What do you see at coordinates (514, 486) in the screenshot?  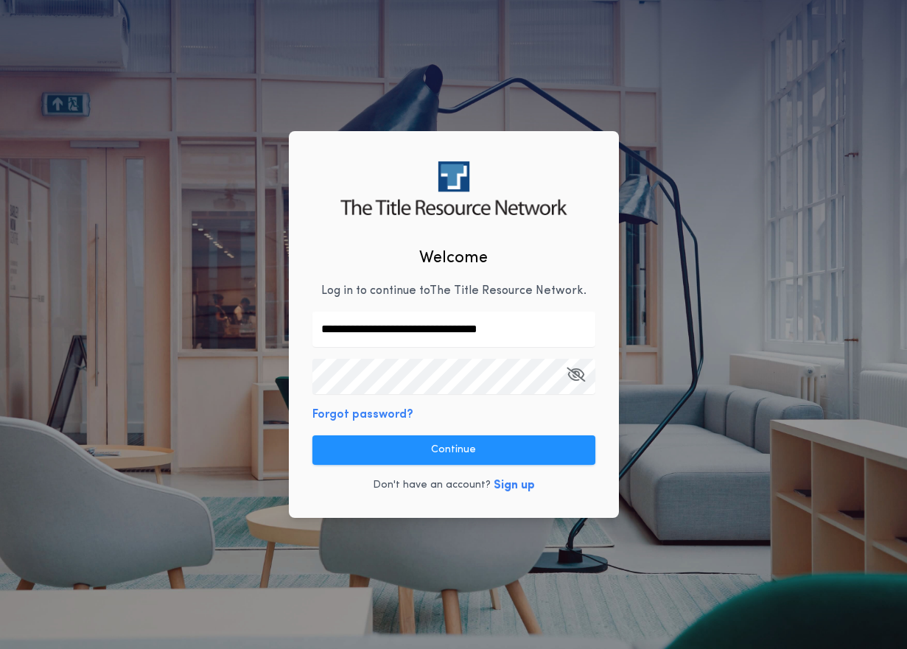 I see `button: Sign up` at bounding box center [514, 486].